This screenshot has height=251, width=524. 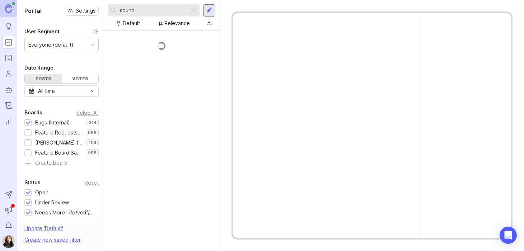 I want to click on p: 104, so click(x=93, y=143).